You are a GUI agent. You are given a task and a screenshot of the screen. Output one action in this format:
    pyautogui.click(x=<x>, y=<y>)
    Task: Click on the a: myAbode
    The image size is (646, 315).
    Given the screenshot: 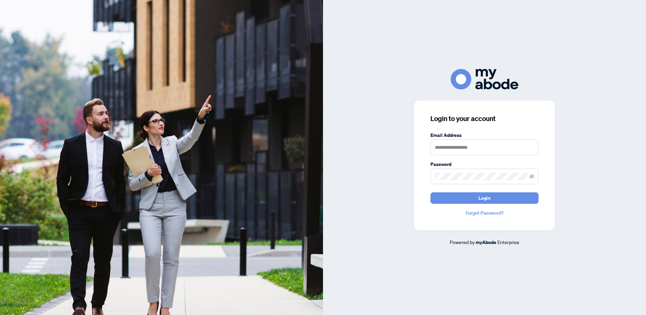 What is the action you would take?
    pyautogui.click(x=486, y=242)
    